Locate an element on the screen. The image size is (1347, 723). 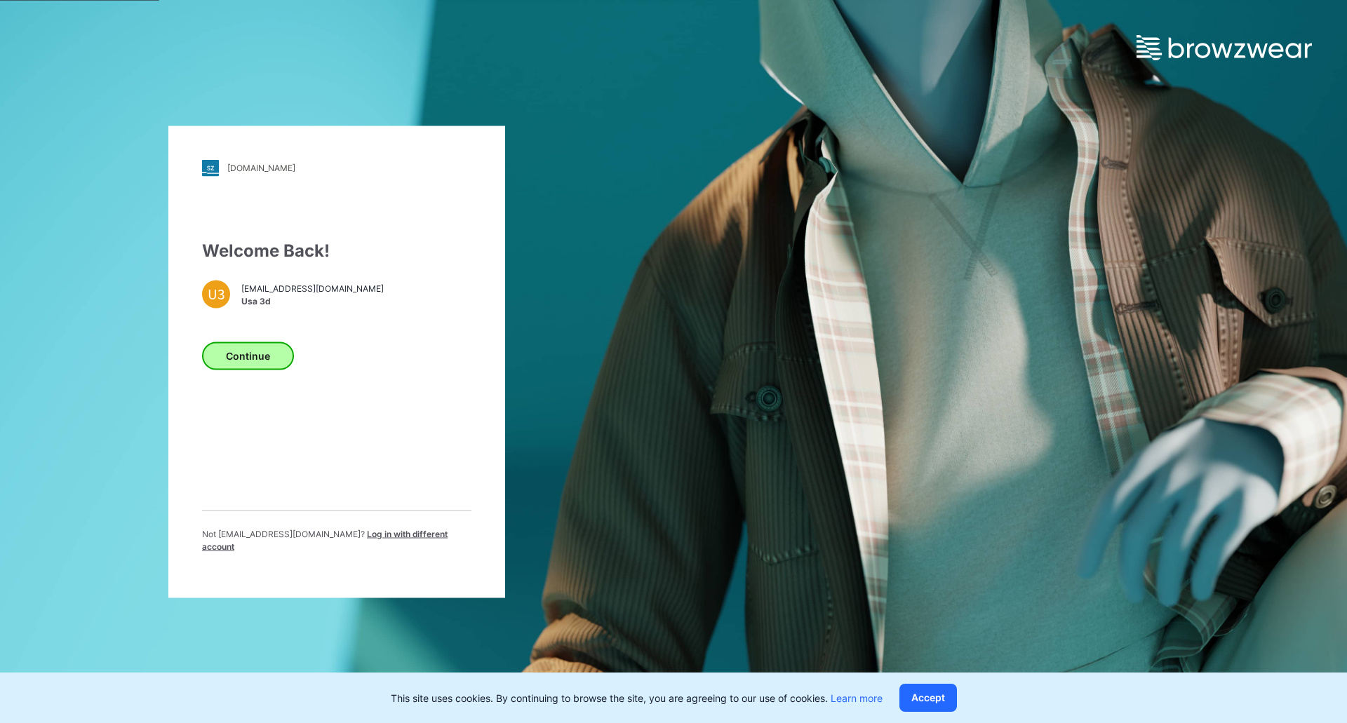
button: Continue is located at coordinates (248, 356).